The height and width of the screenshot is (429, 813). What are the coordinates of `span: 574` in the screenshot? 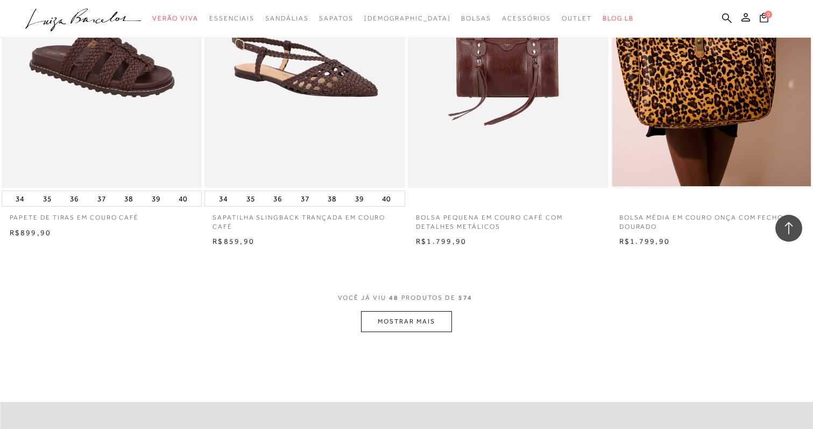 It's located at (465, 297).